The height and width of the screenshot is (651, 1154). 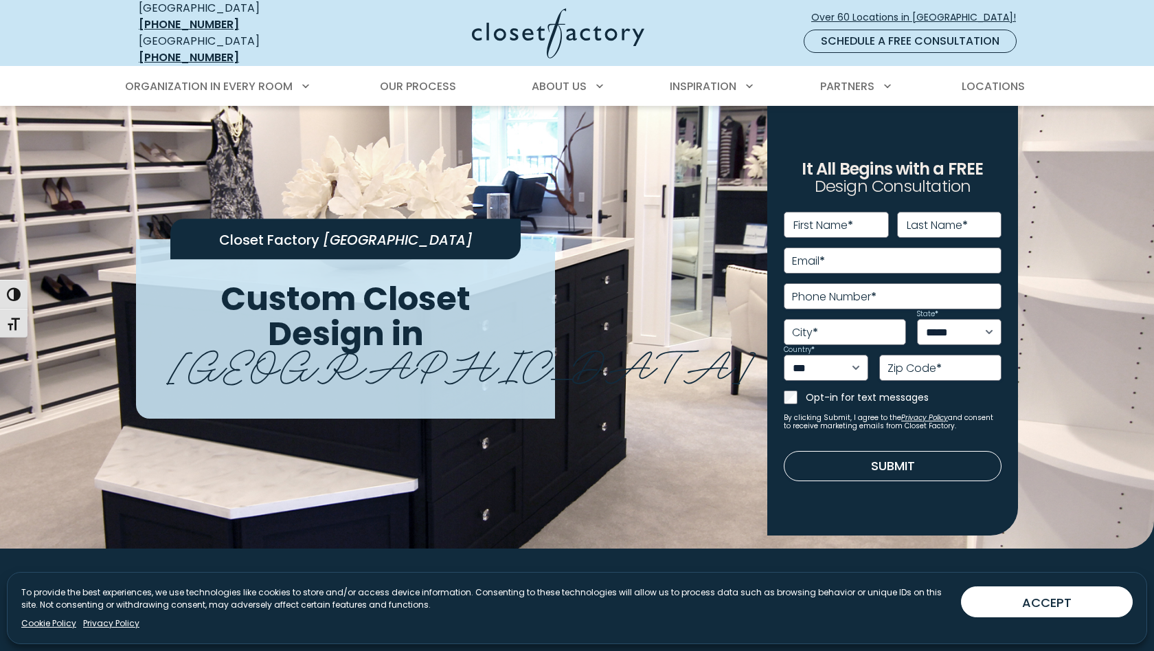 I want to click on label: Country, so click(x=799, y=350).